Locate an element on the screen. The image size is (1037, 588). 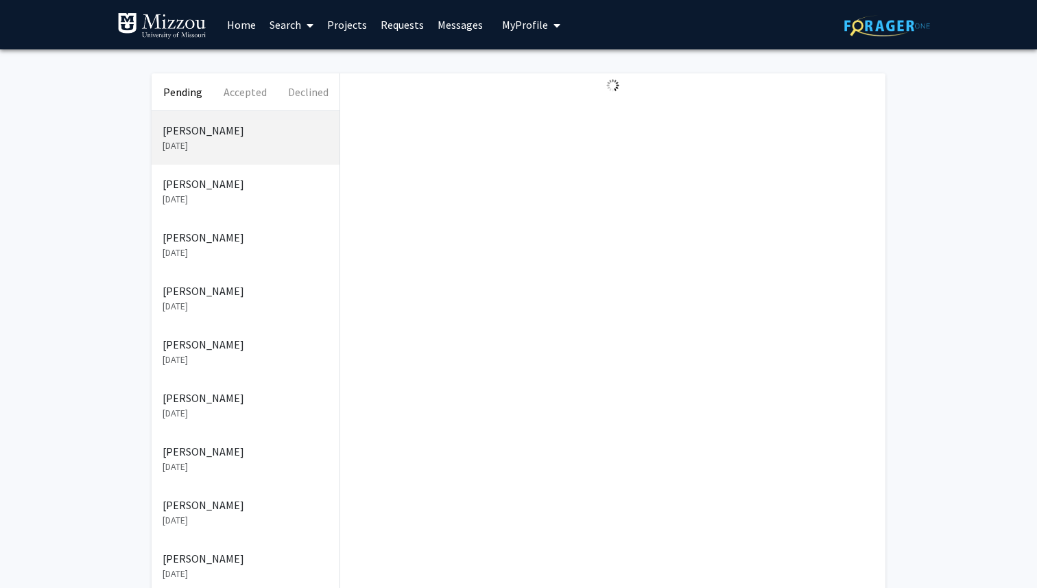
button: Accepted is located at coordinates (245, 92).